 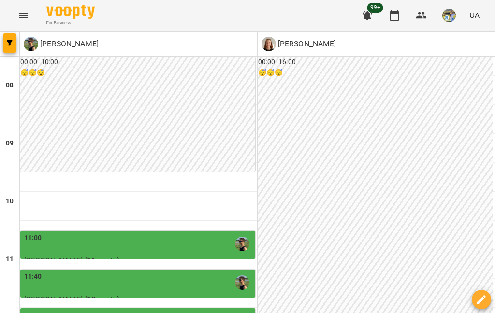 What do you see at coordinates (269, 44) in the screenshot?
I see `img: Д` at bounding box center [269, 44].